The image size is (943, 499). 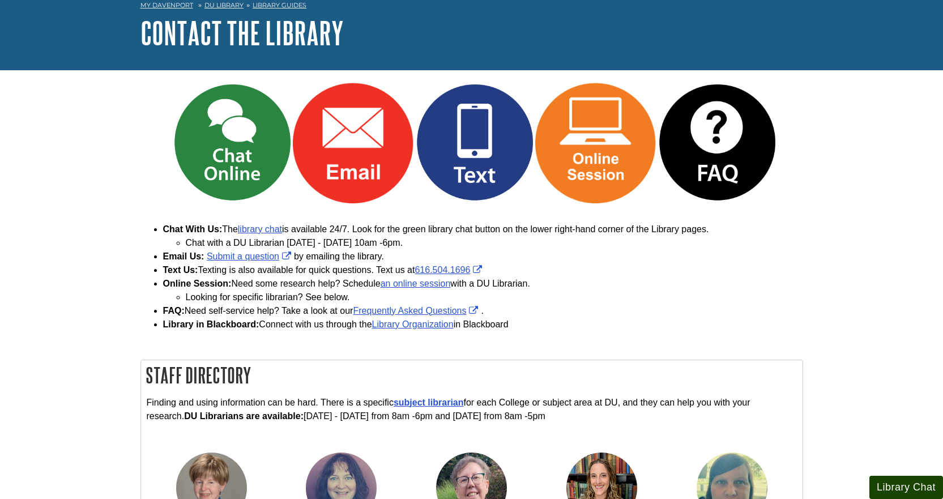 I want to click on li: Need some research help? Schedule with a DU Librarian., so click(x=483, y=290).